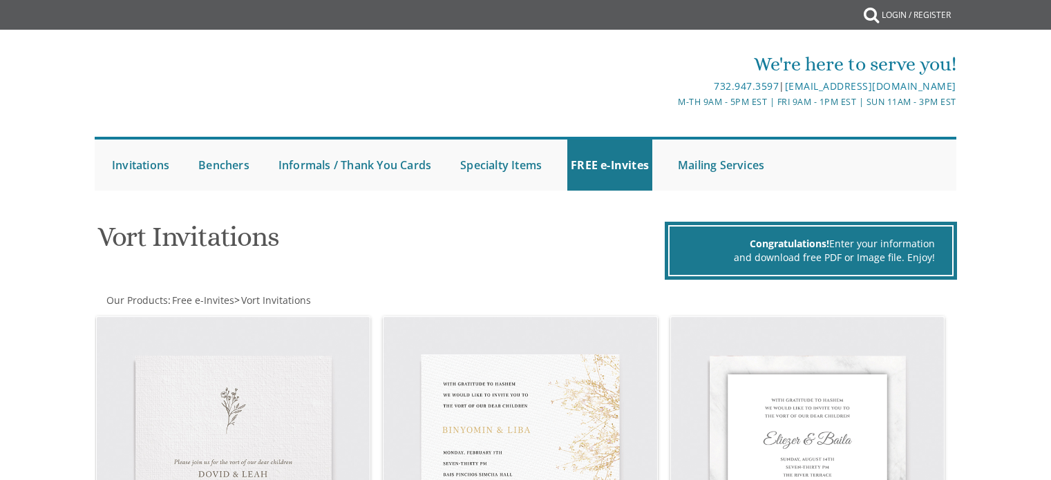 This screenshot has height=480, width=1051. Describe the element at coordinates (810, 244) in the screenshot. I see `div: Enter your information` at that location.